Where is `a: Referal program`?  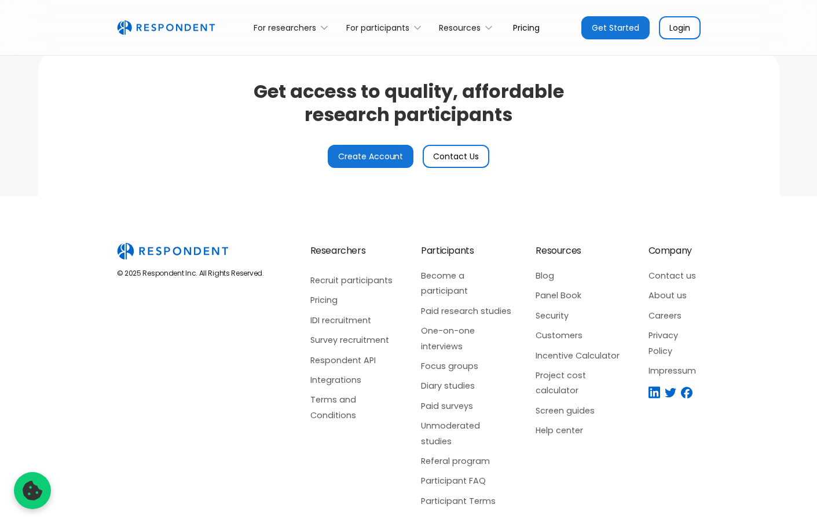
a: Referal program is located at coordinates (467, 461).